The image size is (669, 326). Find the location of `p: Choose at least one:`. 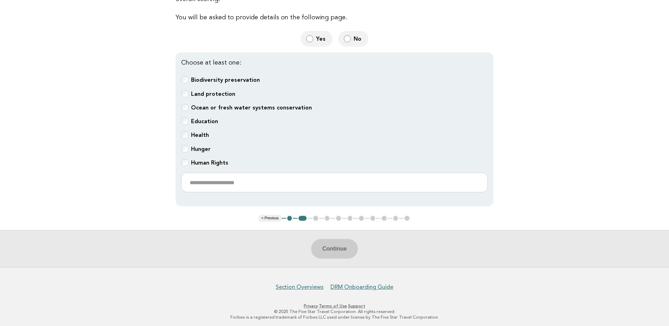

p: Choose at least one: is located at coordinates (335, 63).